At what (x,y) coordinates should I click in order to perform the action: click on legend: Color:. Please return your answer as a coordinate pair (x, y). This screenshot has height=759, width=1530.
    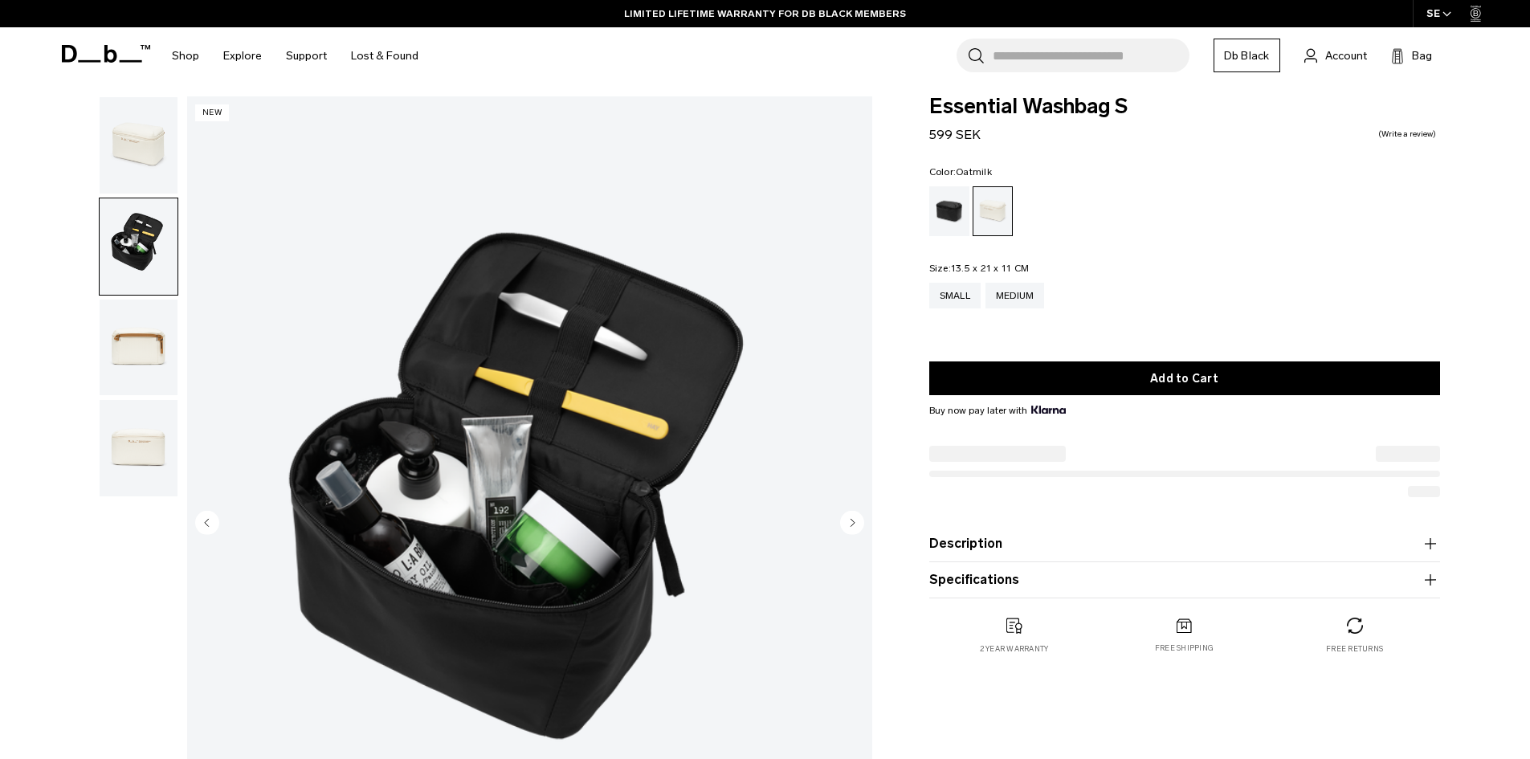
    Looking at the image, I should click on (960, 172).